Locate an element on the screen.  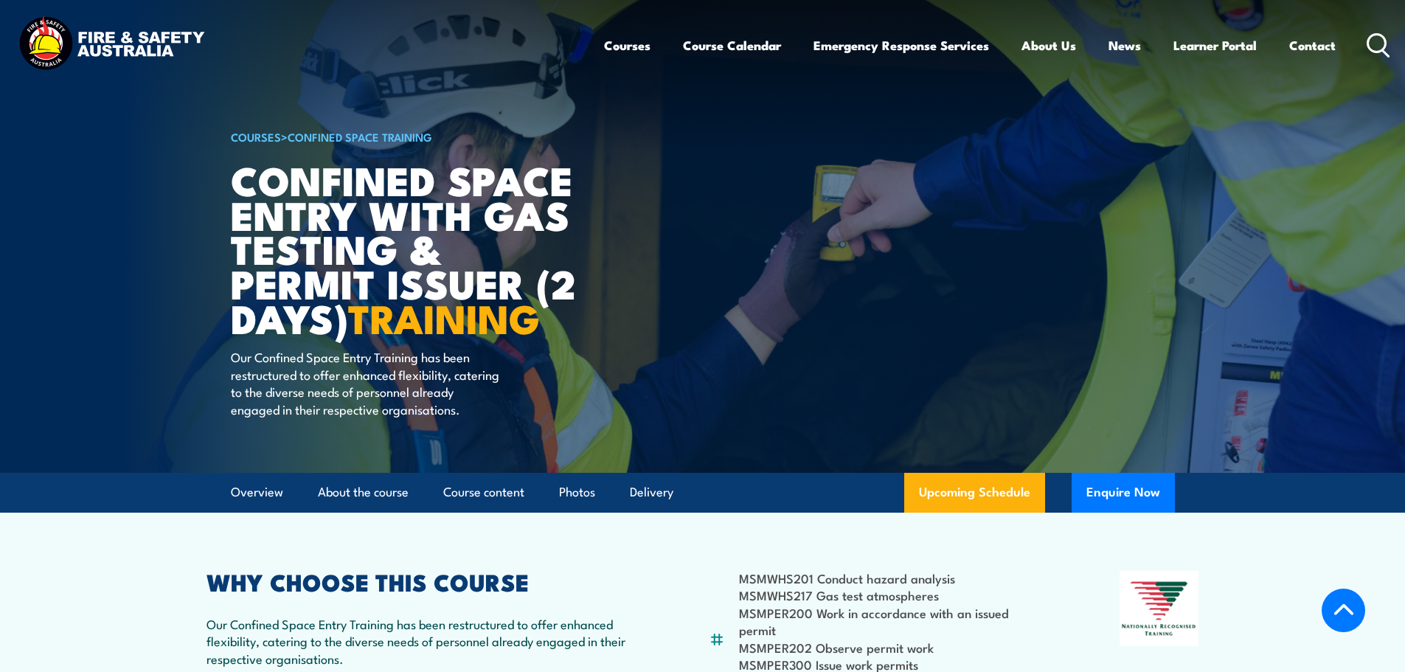
li: MSMWHS201 Conduct hazard analysis is located at coordinates (893, 578).